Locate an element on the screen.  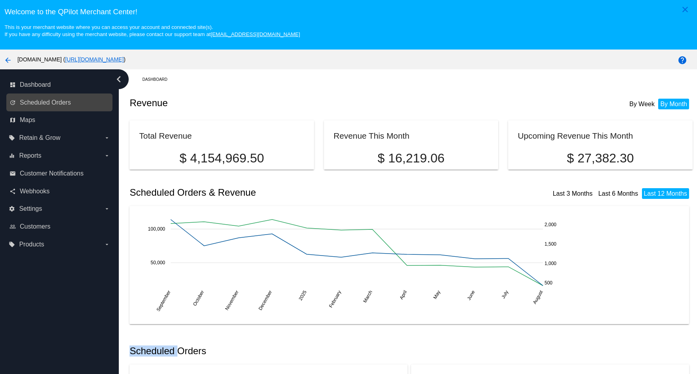
h2: Scheduled Orders & Revenue is located at coordinates (270, 192).